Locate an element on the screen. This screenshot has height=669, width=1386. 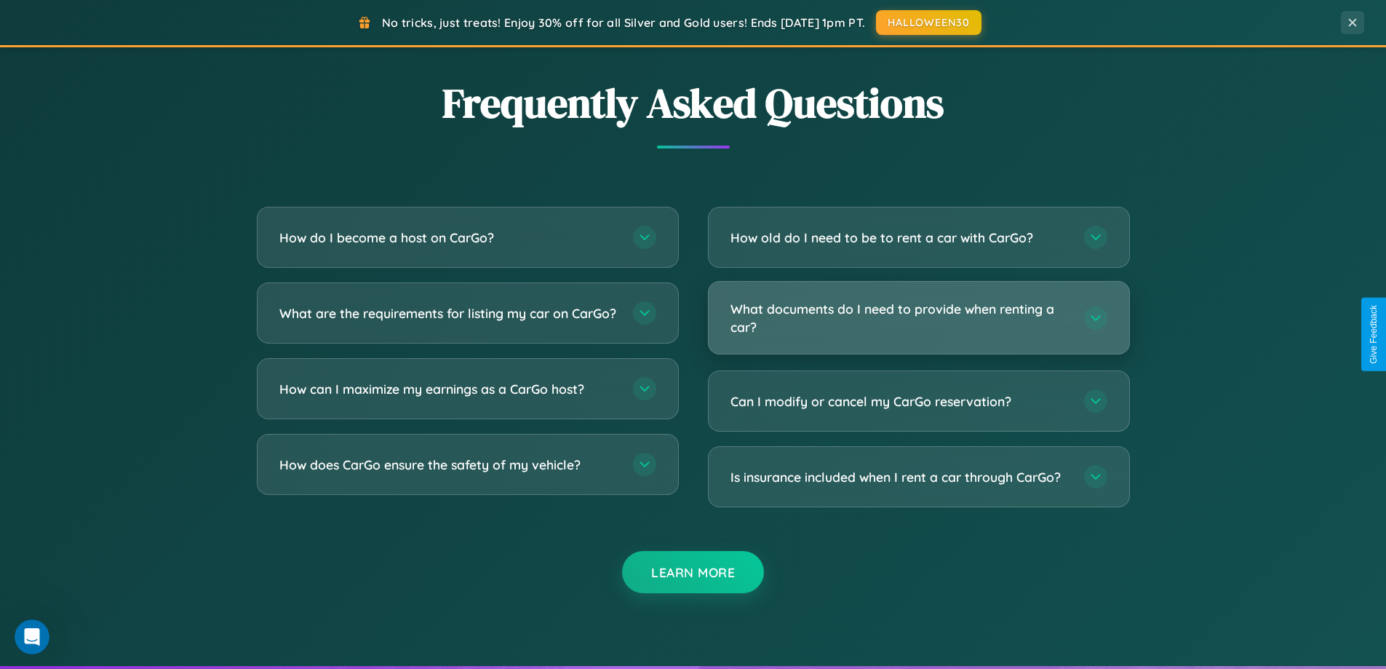
h3: What documents do I need to provide when renting a car? is located at coordinates (900, 317).